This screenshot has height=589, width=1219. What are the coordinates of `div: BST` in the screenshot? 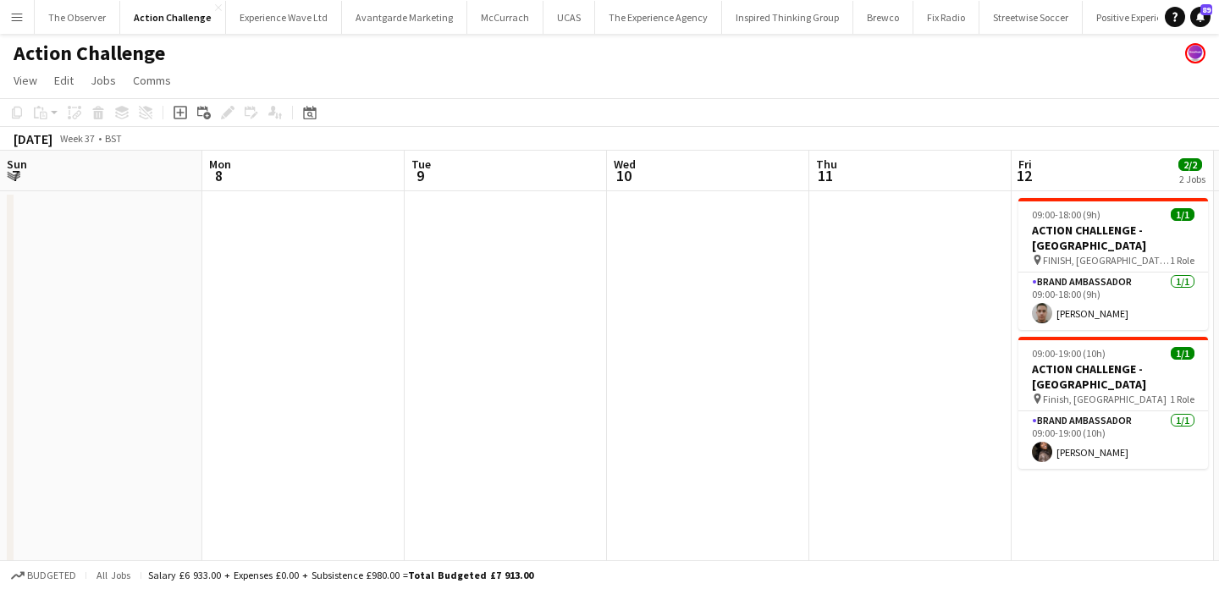 It's located at (113, 138).